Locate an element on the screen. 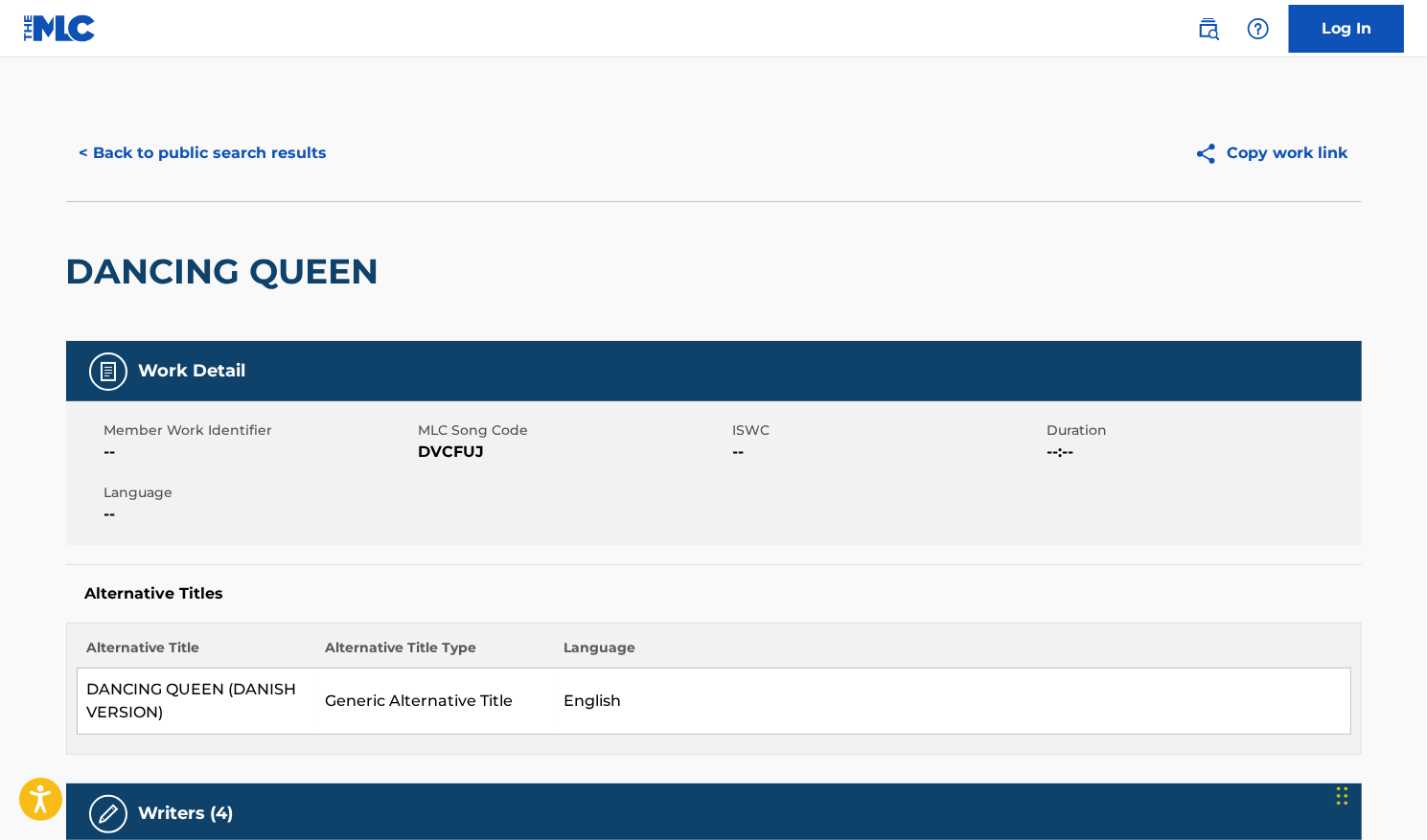 This screenshot has height=840, width=1427. div: Drag is located at coordinates (1343, 796).